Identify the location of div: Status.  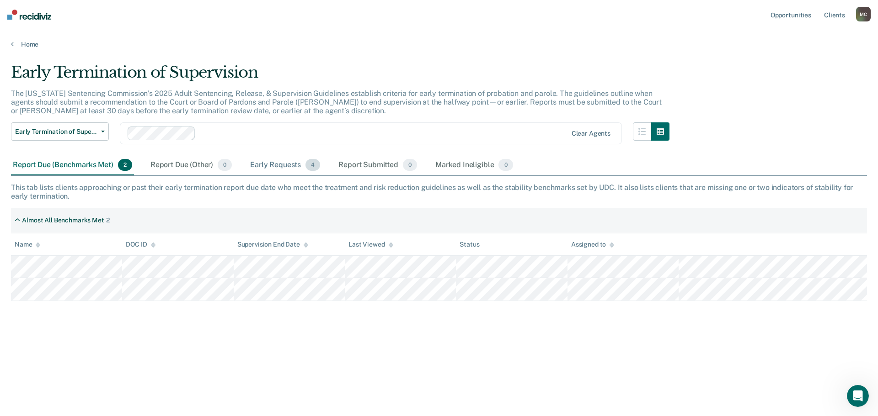
(469, 245).